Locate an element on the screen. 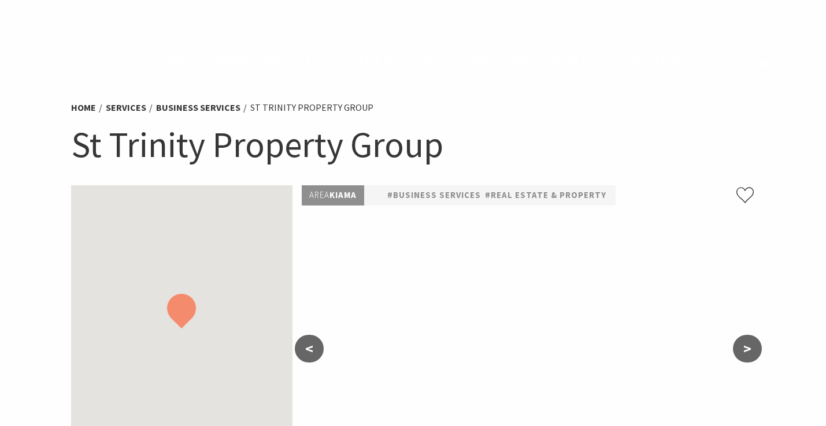  a: #Real Estate & Property is located at coordinates (545, 195).